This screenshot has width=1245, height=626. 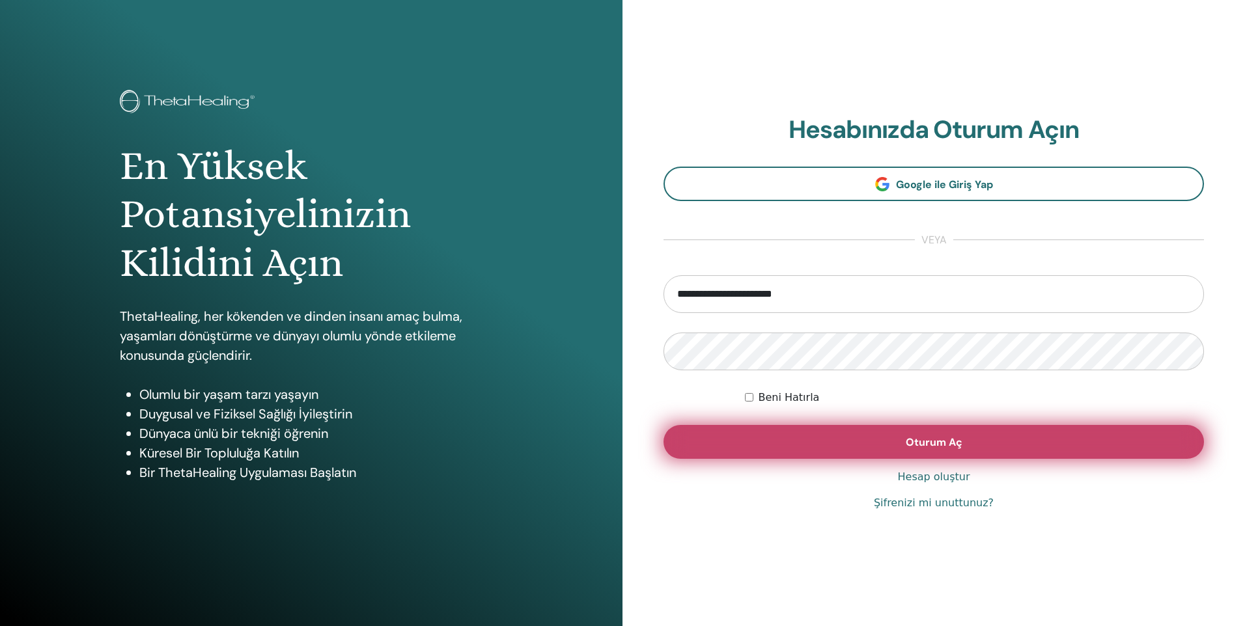 What do you see at coordinates (944, 184) in the screenshot?
I see `span: Google ile Giriş Yap` at bounding box center [944, 184].